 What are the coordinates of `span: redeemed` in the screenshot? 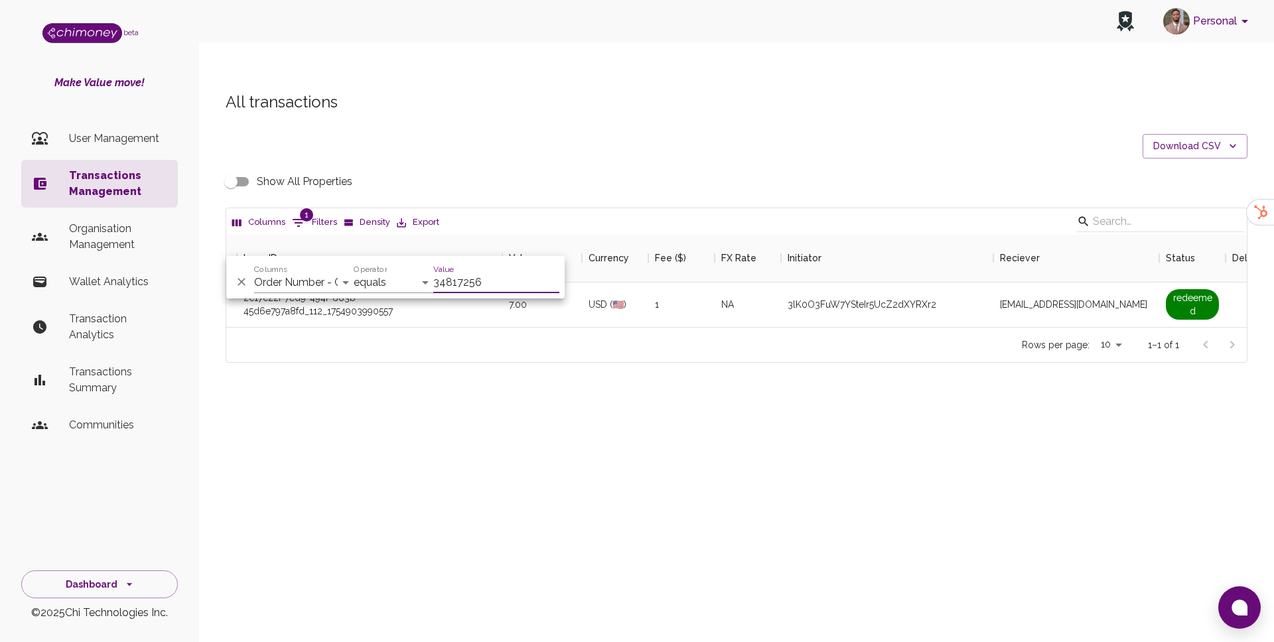 It's located at (1192, 305).